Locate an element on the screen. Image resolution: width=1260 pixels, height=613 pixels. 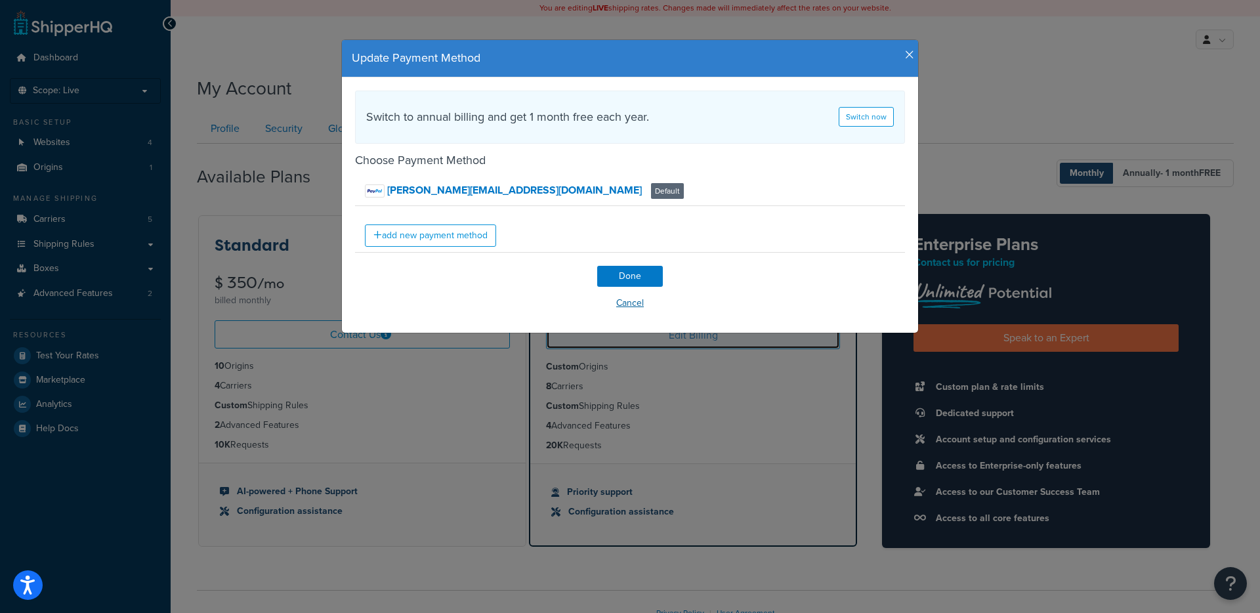
h4: Switch to annual billing and get 1 month free each year. is located at coordinates (507, 117).